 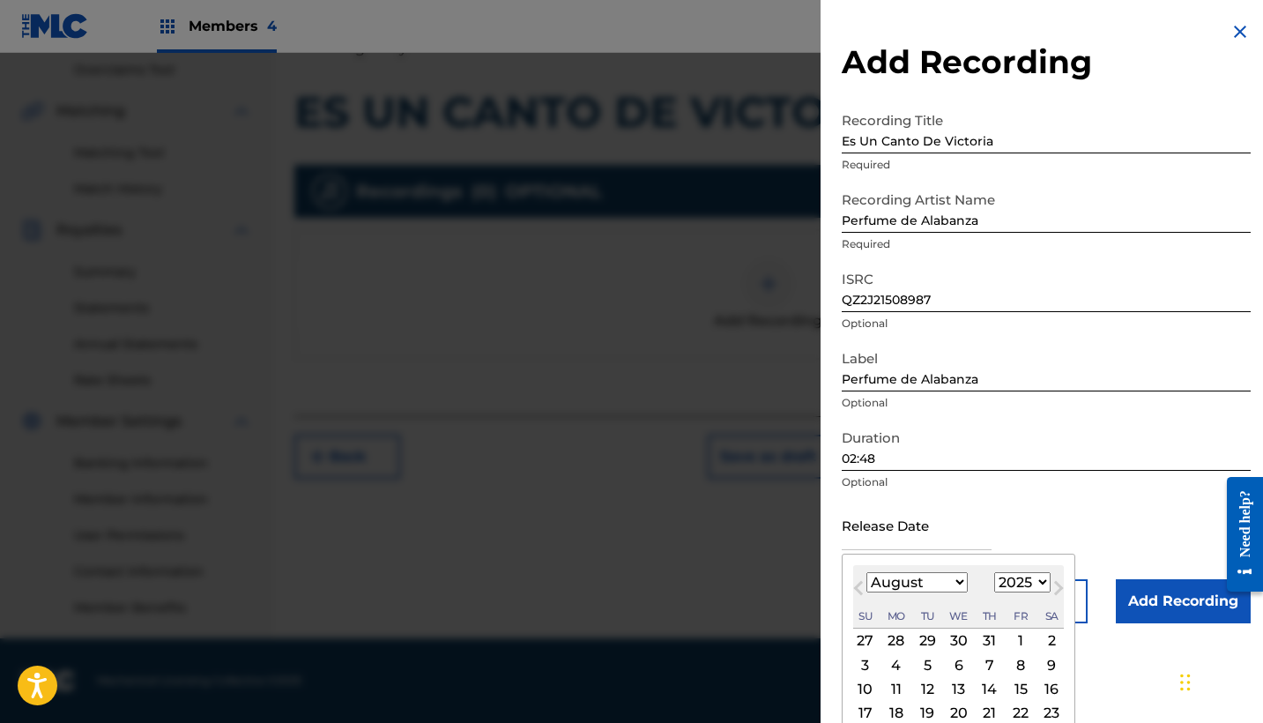 What do you see at coordinates (896, 641) in the screenshot?
I see `div: Choose Monday, July 28th, 2025` at bounding box center [896, 641].